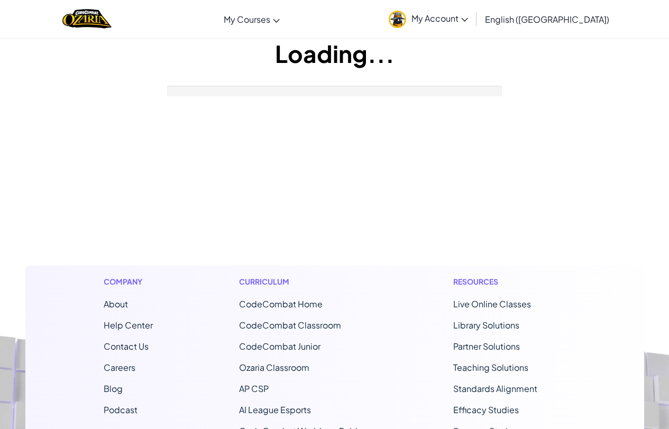 This screenshot has height=429, width=669. Describe the element at coordinates (87, 19) in the screenshot. I see `a: Ozaria by CodeCombat logo` at that location.